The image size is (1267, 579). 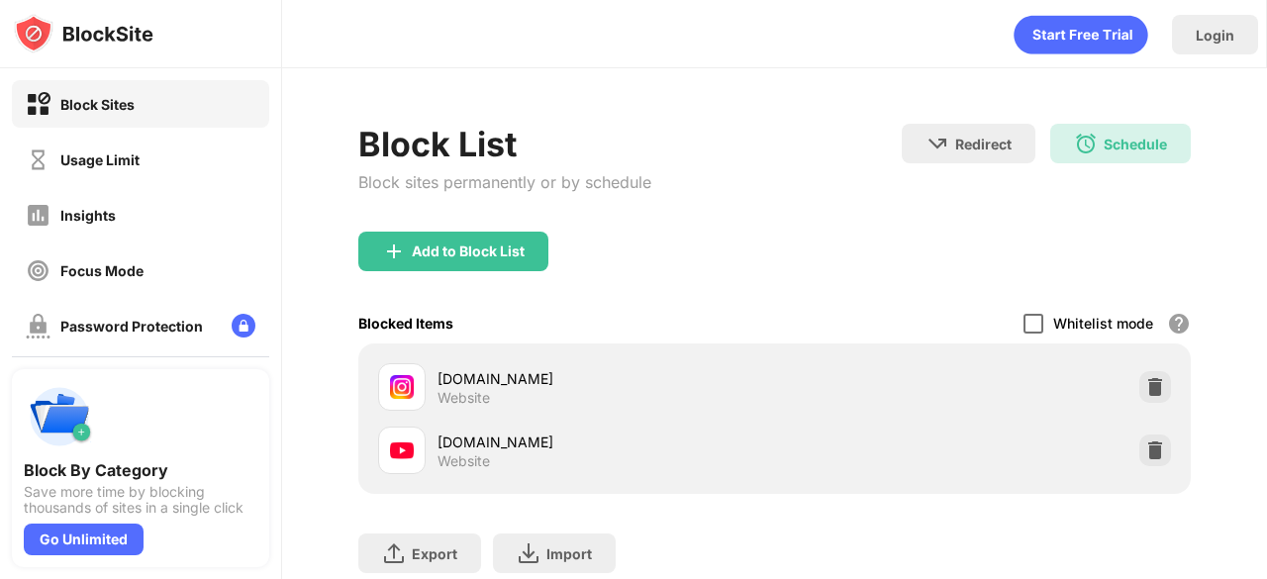 I want to click on div: Export, so click(x=435, y=553).